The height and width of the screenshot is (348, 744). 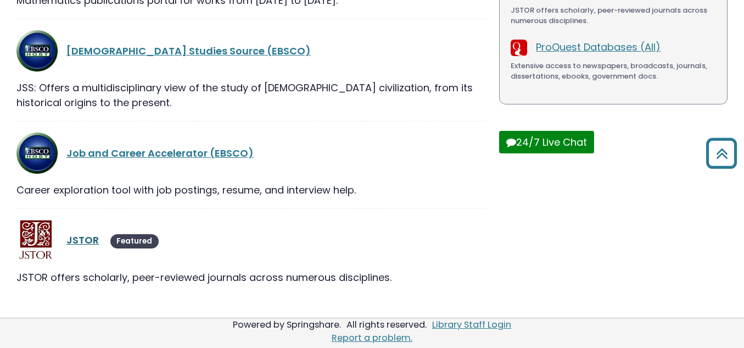 I want to click on span: Featured, so click(x=135, y=241).